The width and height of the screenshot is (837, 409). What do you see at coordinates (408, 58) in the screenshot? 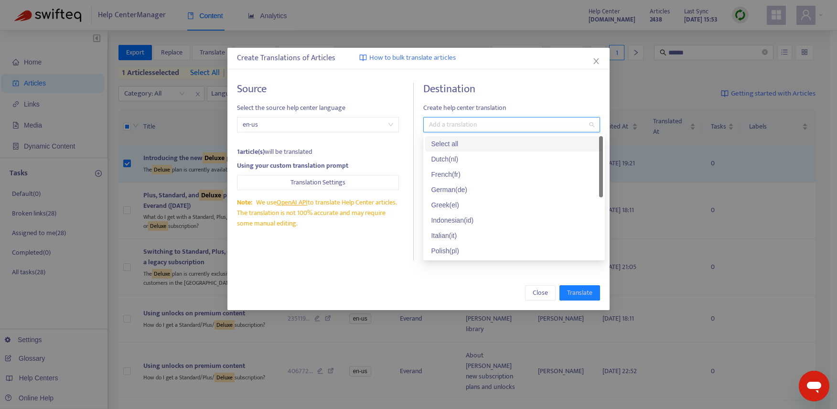
I see `a: How to bulk translate articles` at bounding box center [408, 58].